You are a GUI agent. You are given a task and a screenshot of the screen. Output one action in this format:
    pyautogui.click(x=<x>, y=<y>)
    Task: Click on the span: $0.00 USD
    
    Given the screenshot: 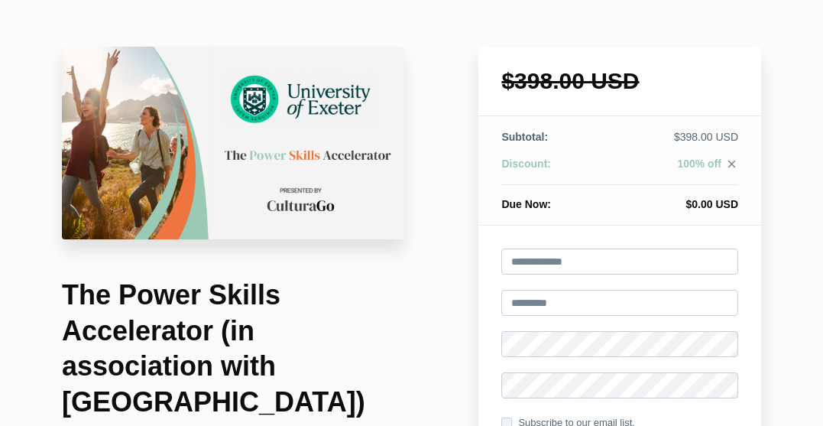 What is the action you would take?
    pyautogui.click(x=712, y=204)
    